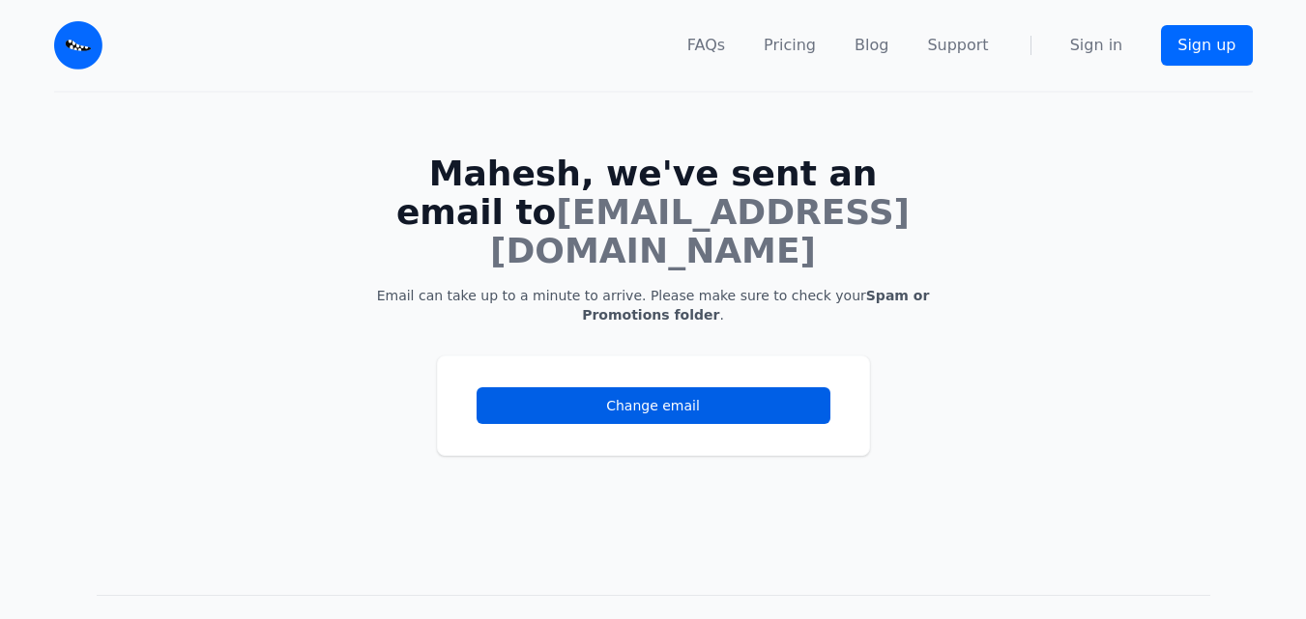 This screenshot has width=1306, height=619. I want to click on a: Support, so click(957, 45).